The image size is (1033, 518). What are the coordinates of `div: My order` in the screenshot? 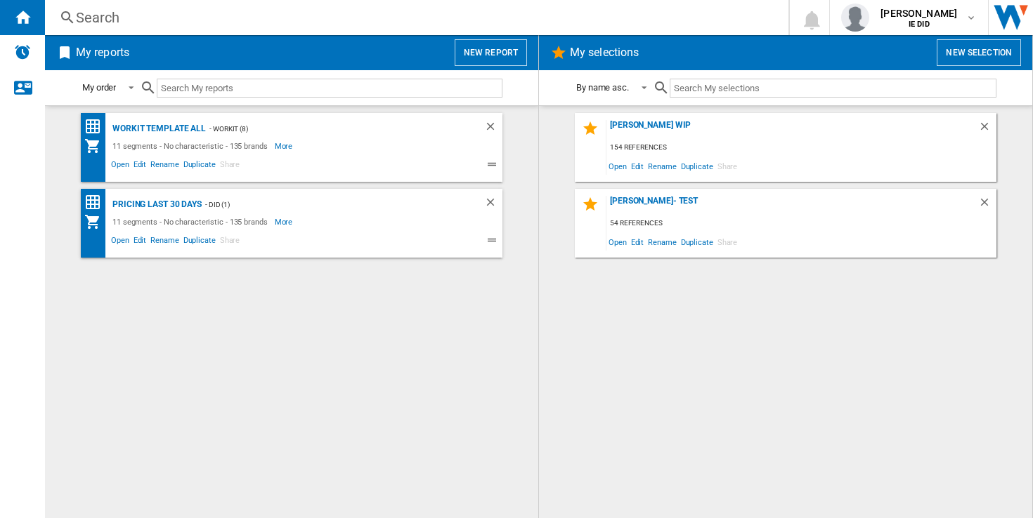 It's located at (99, 87).